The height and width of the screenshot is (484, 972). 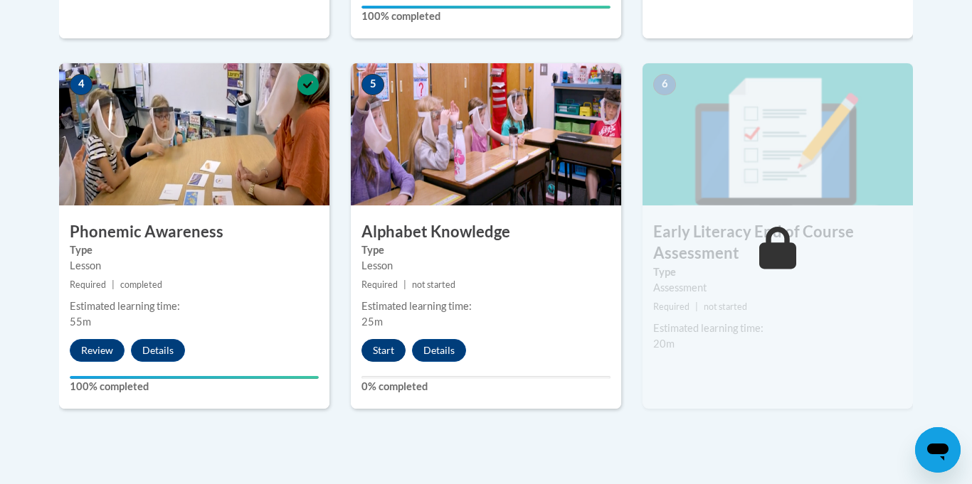 What do you see at coordinates (778, 288) in the screenshot?
I see `div: Assessment` at bounding box center [778, 288].